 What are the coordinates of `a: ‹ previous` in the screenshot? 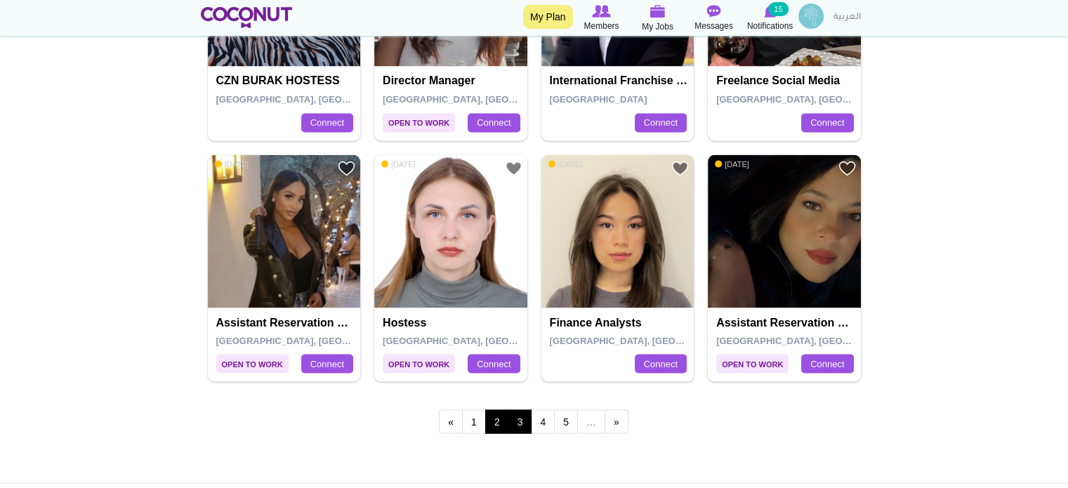 It's located at (451, 421).